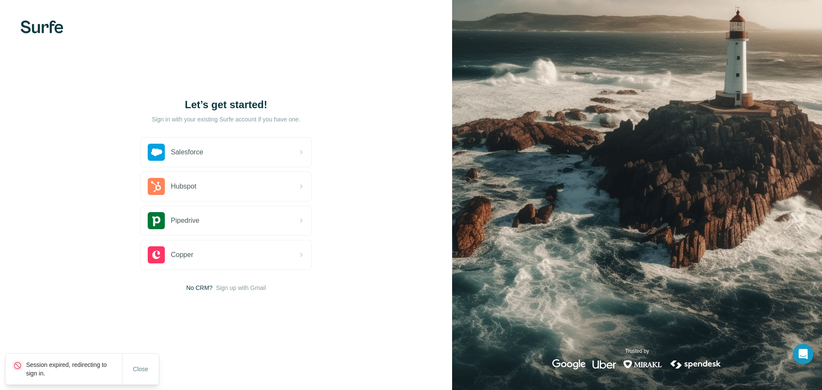  Describe the element at coordinates (241, 288) in the screenshot. I see `button: Sign up with Gmail` at that location.